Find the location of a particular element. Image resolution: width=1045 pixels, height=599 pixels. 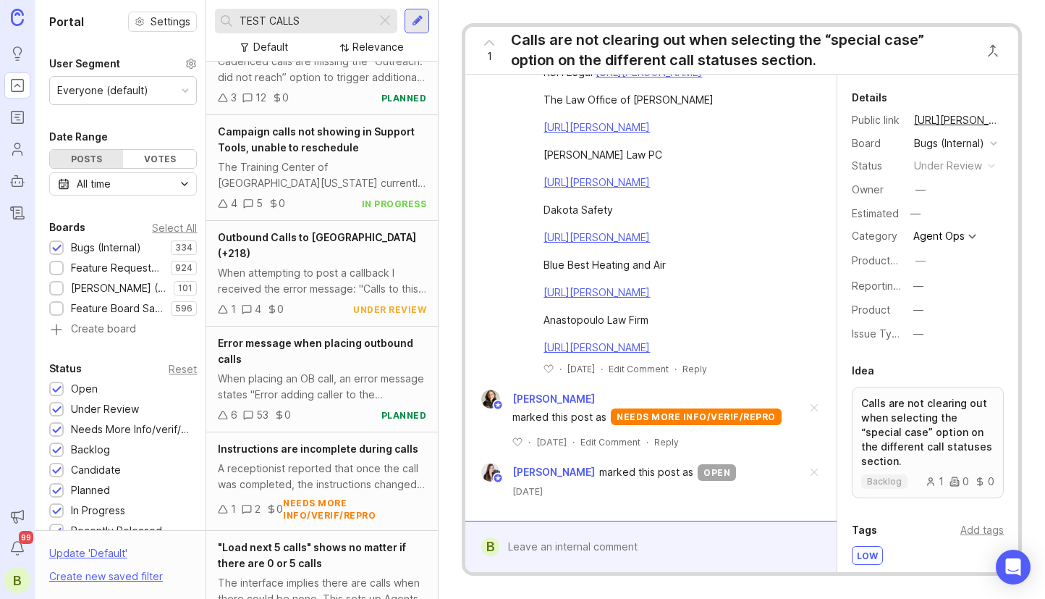

span: 1 is located at coordinates (489, 56).